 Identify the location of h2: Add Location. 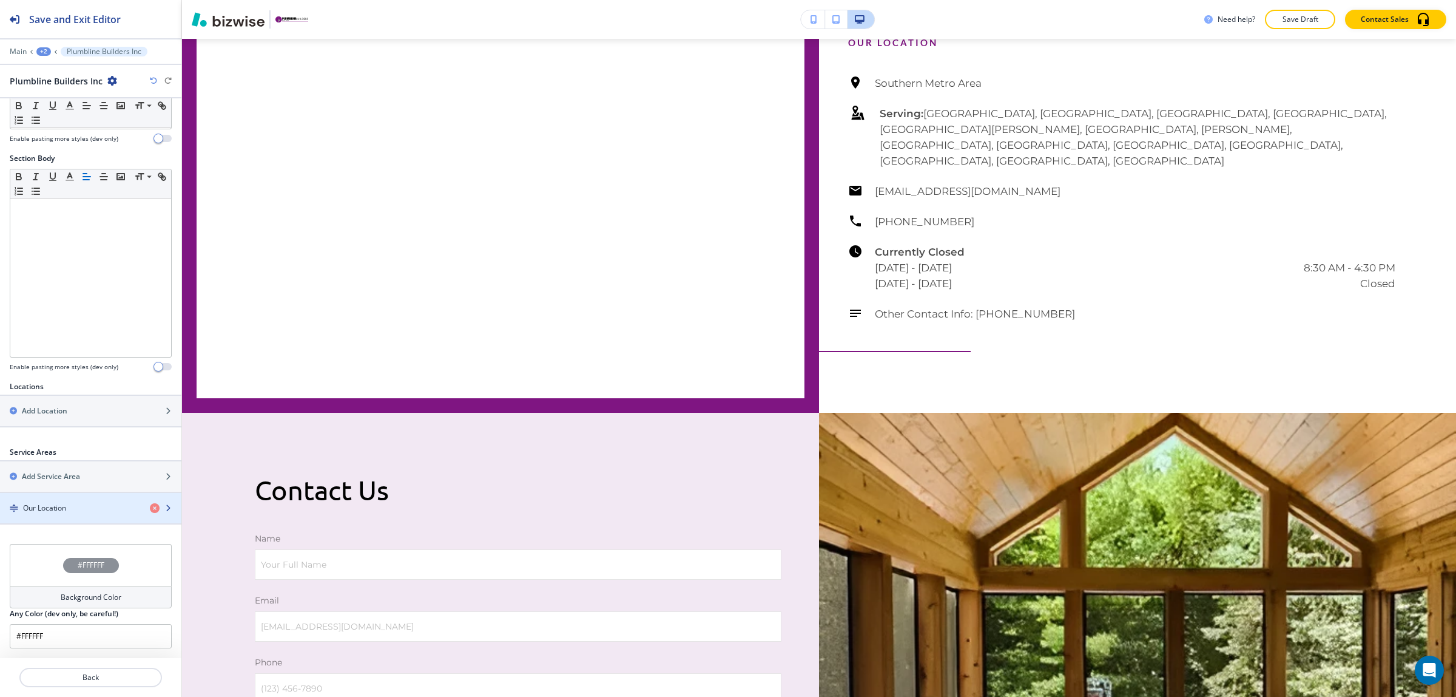
(44, 411).